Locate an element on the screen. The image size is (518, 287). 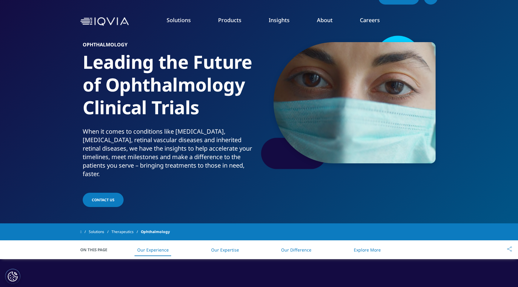
nav: Primary is located at coordinates (284, 21).